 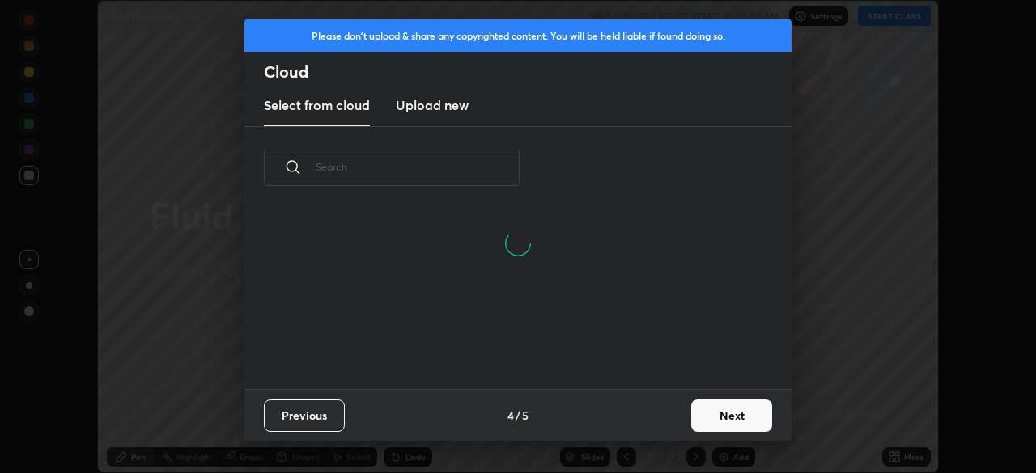 I want to click on h3: Upload new, so click(x=432, y=105).